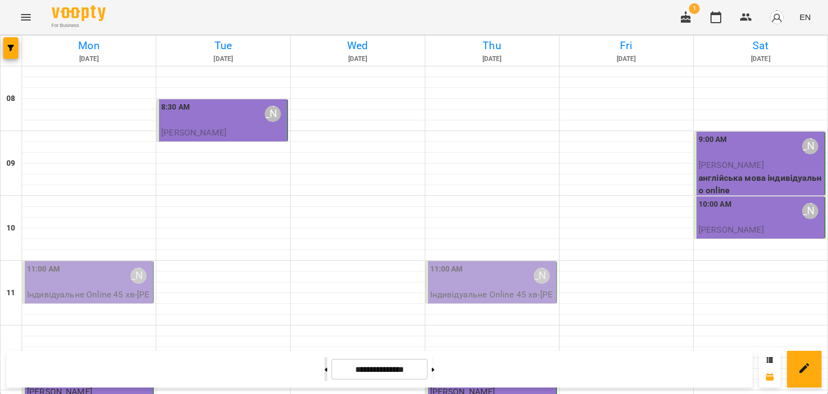 This screenshot has height=394, width=828. Describe the element at coordinates (715, 204) in the screenshot. I see `label: 10:00 AM` at that location.